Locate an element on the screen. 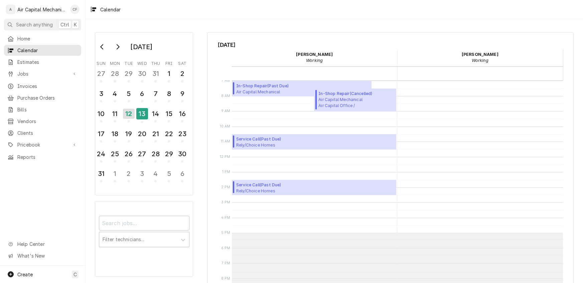 The image size is (583, 283). div: Calendar Filters is located at coordinates (144, 232).